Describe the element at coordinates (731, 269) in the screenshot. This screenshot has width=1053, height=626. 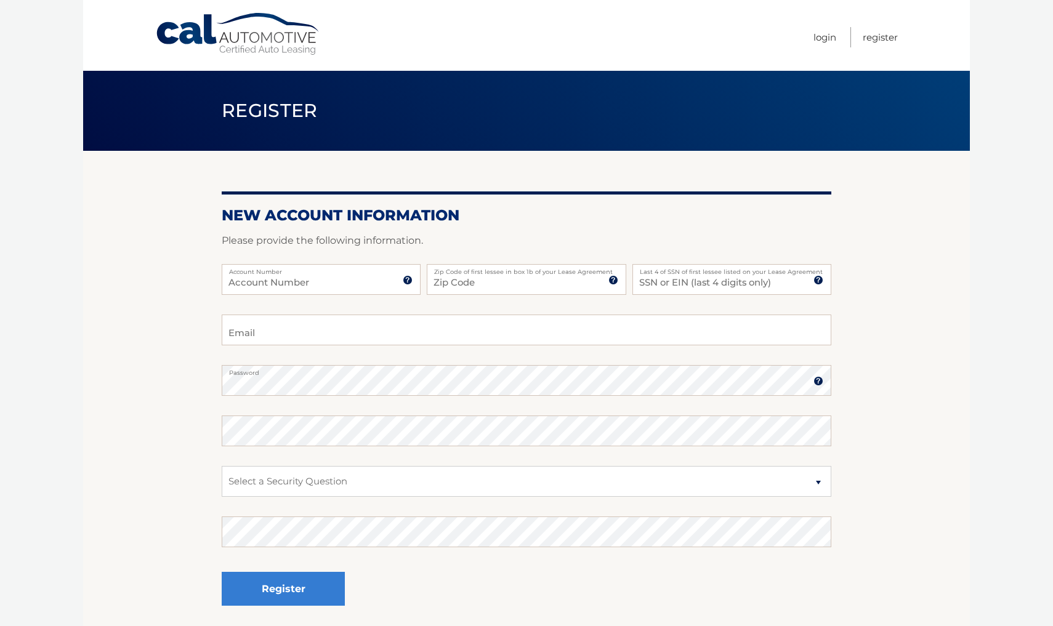
I see `label: Last 4 of SSN of first lessee listed on your Lease Agreement` at that location.